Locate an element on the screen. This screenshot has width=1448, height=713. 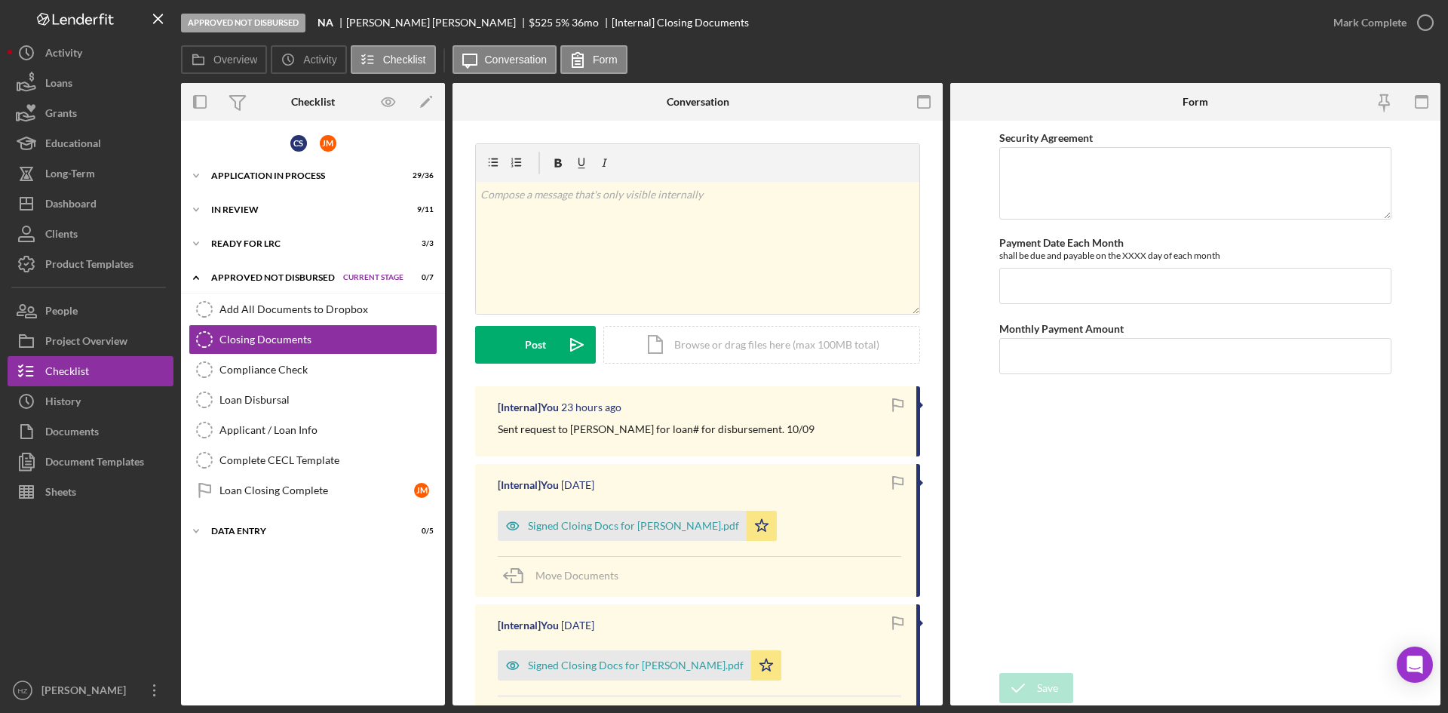
div: Open Intercom Messenger is located at coordinates (1415, 664).